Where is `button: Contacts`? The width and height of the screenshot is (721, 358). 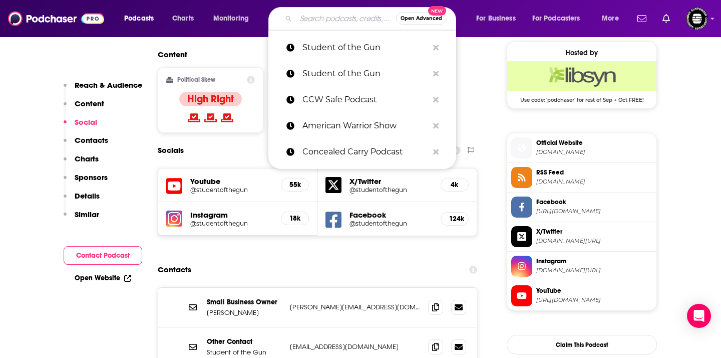
button: Contacts is located at coordinates (86, 144).